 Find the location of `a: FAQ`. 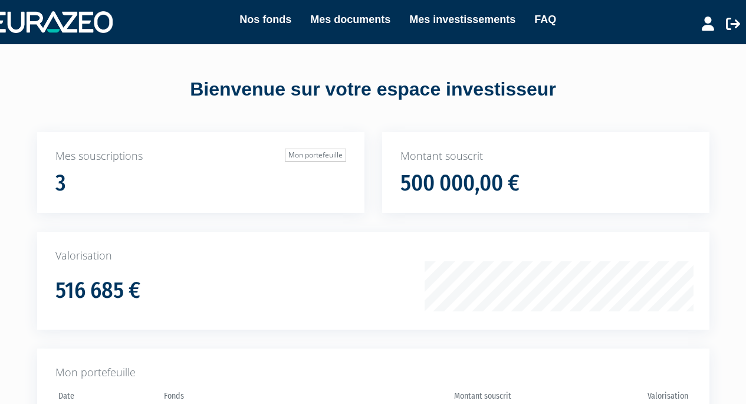

a: FAQ is located at coordinates (545, 19).